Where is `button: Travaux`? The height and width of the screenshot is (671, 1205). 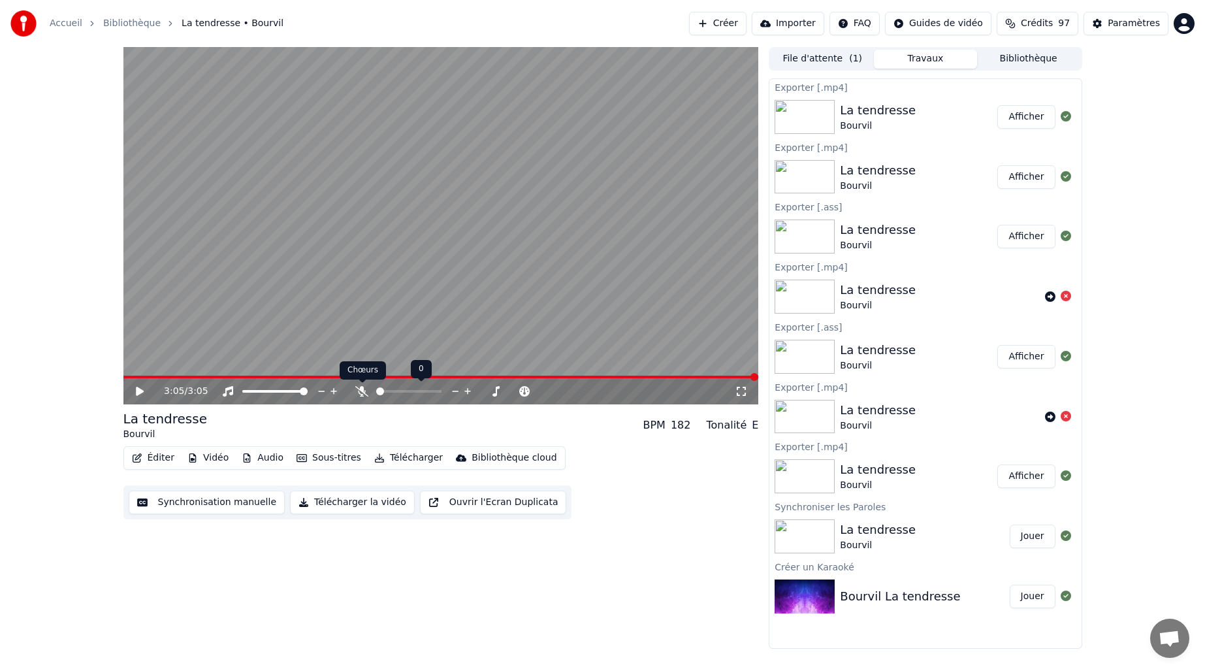
button: Travaux is located at coordinates (926, 59).